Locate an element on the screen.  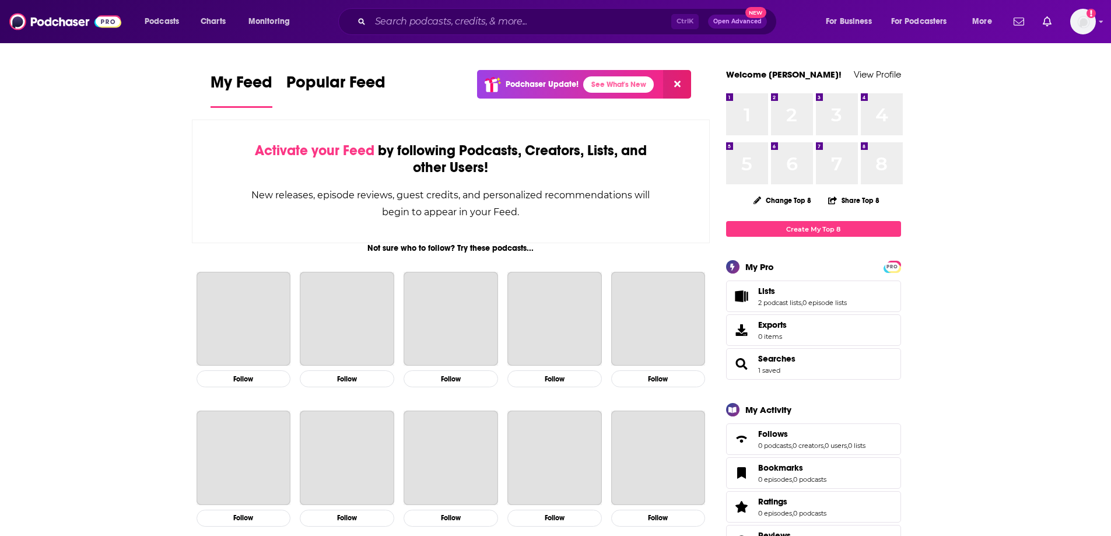
span: New is located at coordinates (756, 12).